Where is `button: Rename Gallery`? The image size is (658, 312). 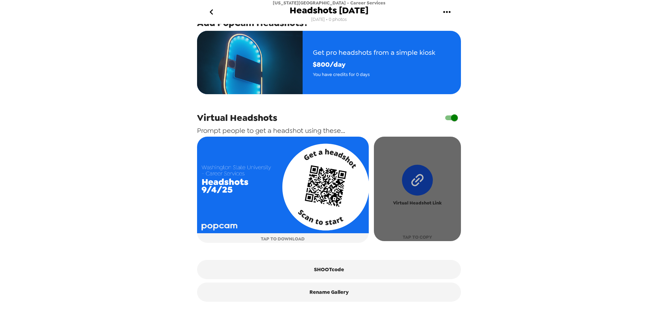 button: Rename Gallery is located at coordinates (329, 292).